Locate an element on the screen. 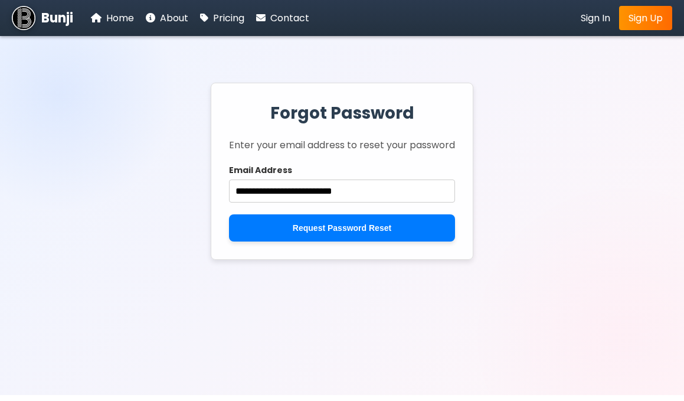  span: Sign Up is located at coordinates (645, 18).